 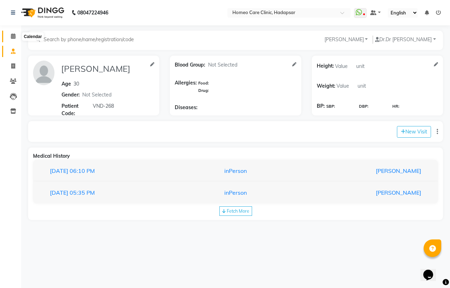 I want to click on span: Patient Code:, so click(x=76, y=110).